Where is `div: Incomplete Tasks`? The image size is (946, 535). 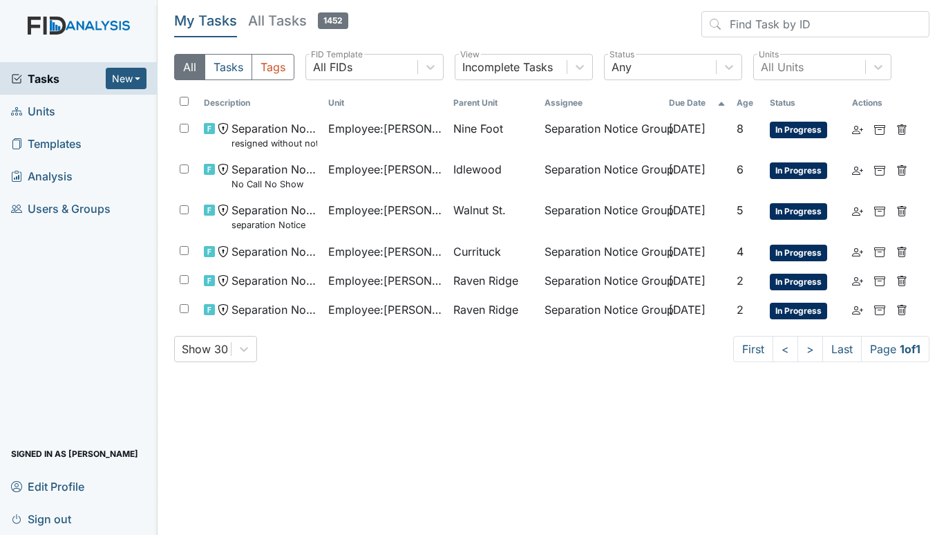
div: Incomplete Tasks is located at coordinates (507, 67).